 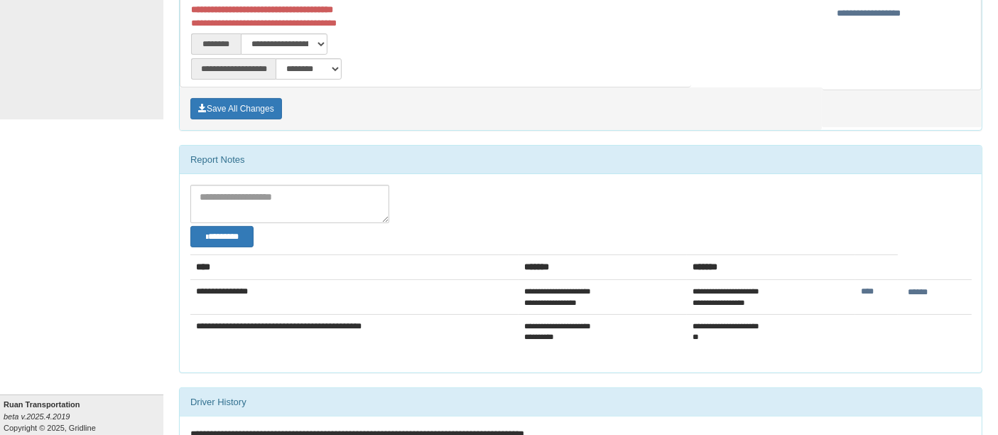 I want to click on i: beta v.2025.4.2019, so click(x=36, y=416).